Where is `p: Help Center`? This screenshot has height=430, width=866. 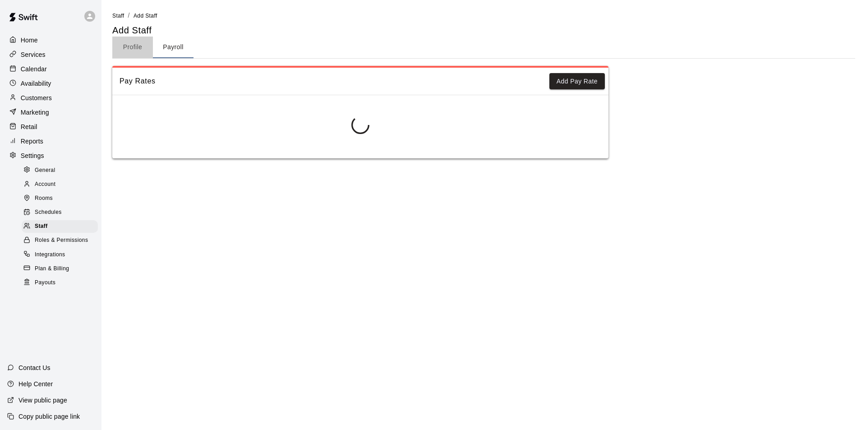 p: Help Center is located at coordinates (36, 384).